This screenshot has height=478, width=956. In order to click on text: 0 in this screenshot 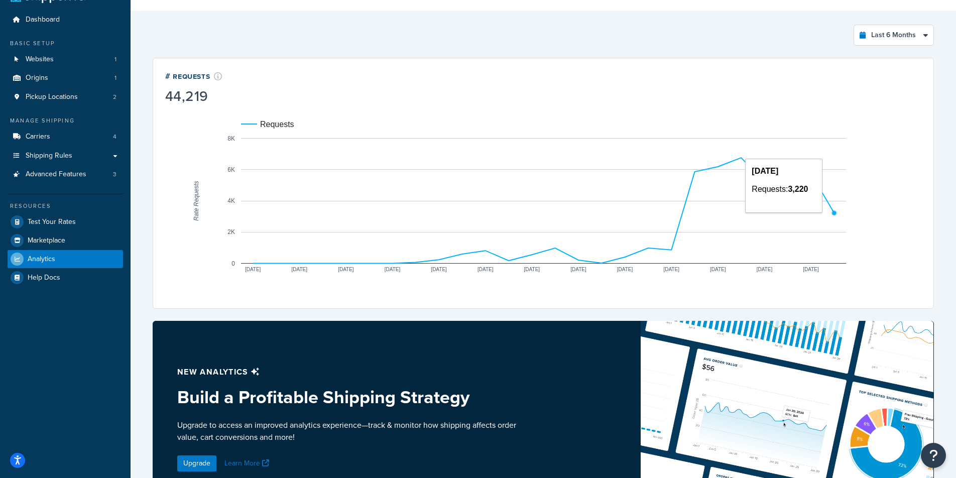, I will do `click(233, 264)`.